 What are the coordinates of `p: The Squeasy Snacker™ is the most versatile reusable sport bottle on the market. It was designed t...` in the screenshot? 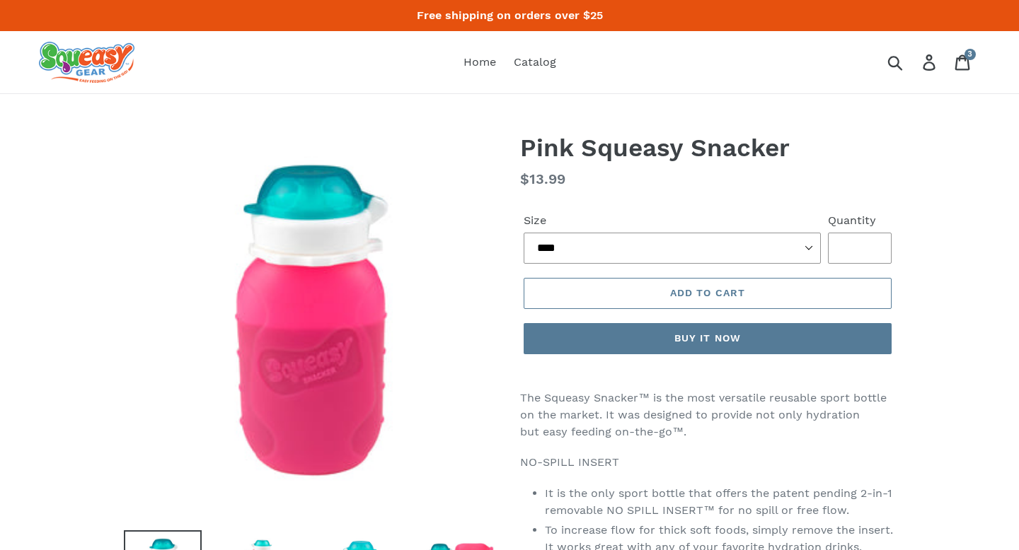 It's located at (707, 415).